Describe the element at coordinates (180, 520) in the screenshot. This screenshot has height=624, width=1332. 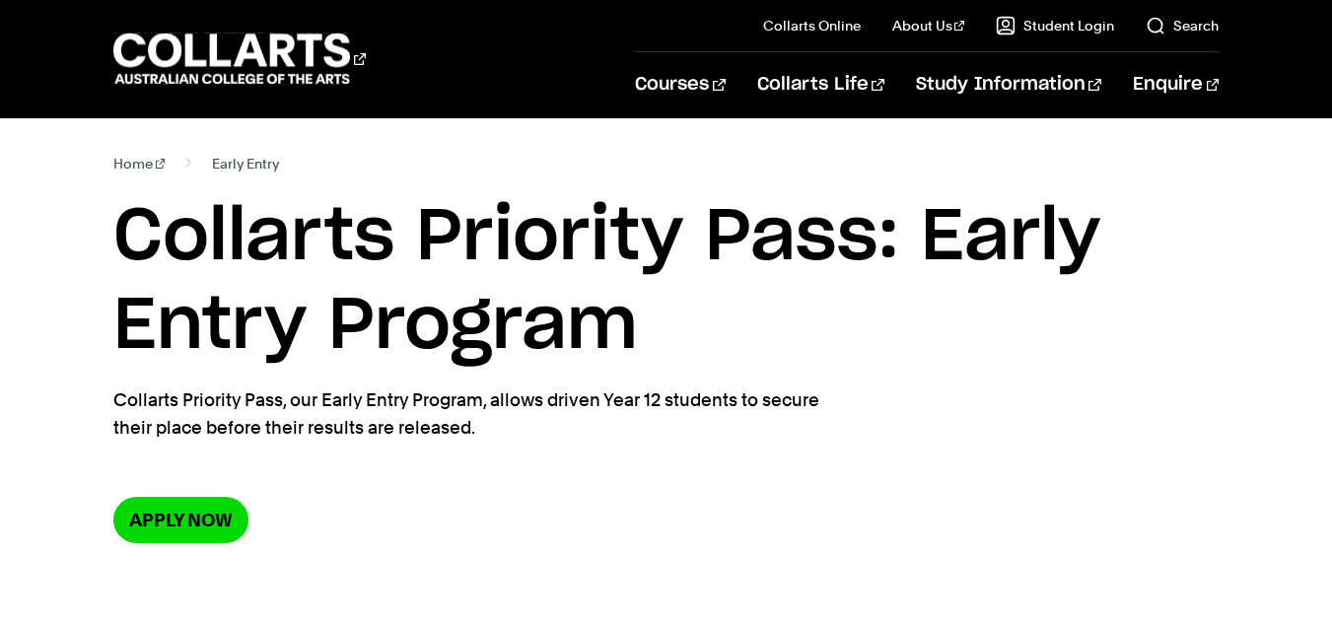
I see `a: Apply now` at that location.